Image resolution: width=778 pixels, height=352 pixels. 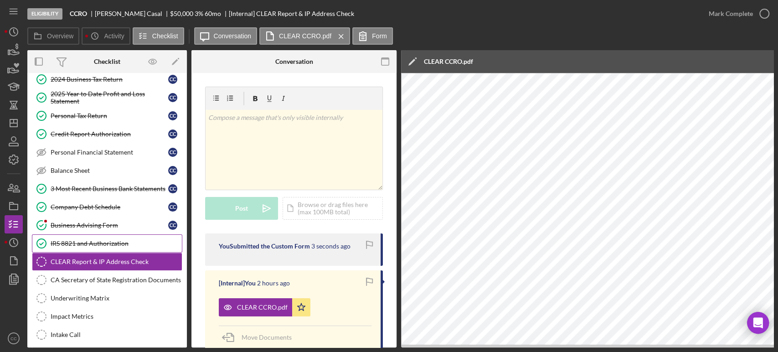 What do you see at coordinates (237, 283) in the screenshot?
I see `div: [Internal] You` at bounding box center [237, 283].